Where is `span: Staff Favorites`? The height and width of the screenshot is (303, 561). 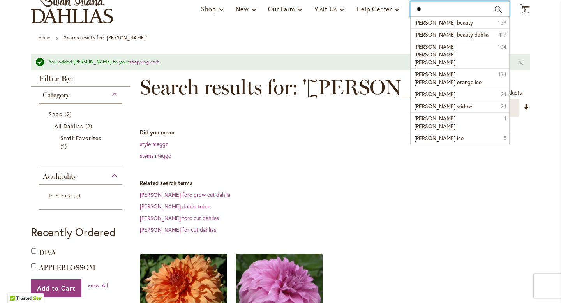 span: Staff Favorites is located at coordinates (81, 138).